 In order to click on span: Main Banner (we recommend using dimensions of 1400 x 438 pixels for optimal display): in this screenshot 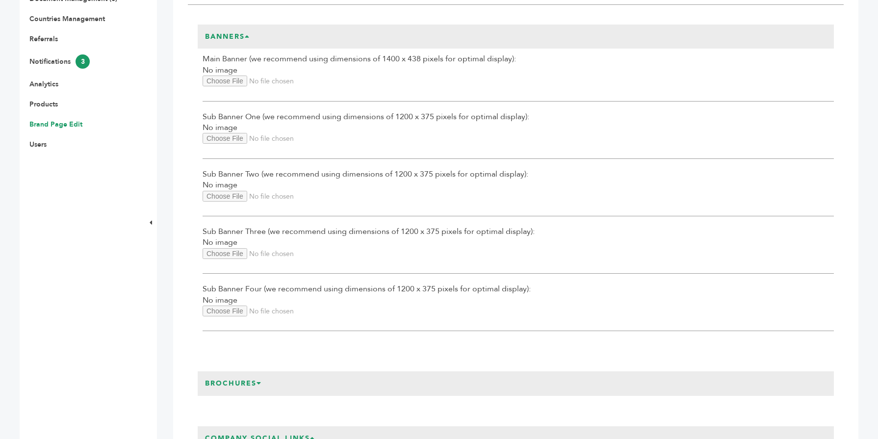, I will do `click(518, 59)`.